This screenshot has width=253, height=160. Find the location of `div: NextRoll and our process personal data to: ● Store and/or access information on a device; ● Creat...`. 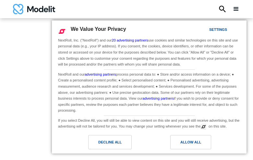

div: NextRoll and our process personal data to: ● Store and/or access information on a device; ● Creat... is located at coordinates (149, 92).